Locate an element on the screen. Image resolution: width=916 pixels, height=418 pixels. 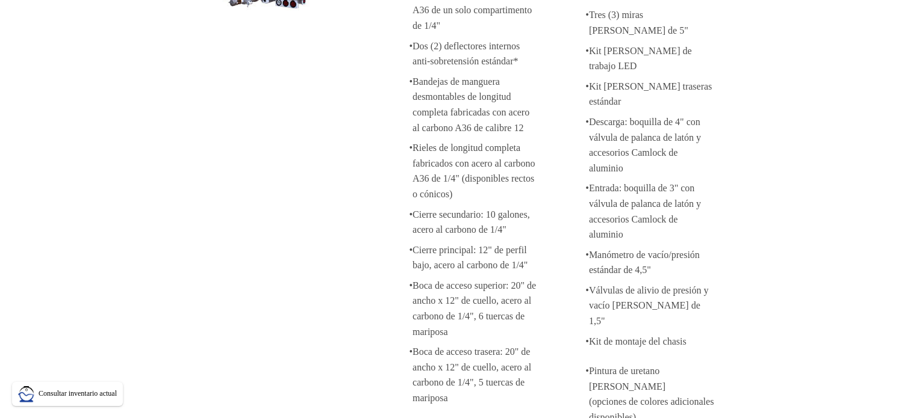
font: Cierre secundario: 10 galones, acero al carbono de 1/4" is located at coordinates (471, 222).